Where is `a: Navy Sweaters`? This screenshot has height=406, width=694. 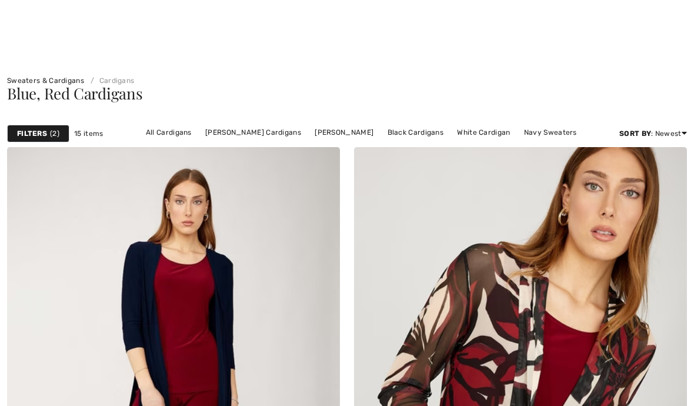
a: Navy Sweaters is located at coordinates (551, 132).